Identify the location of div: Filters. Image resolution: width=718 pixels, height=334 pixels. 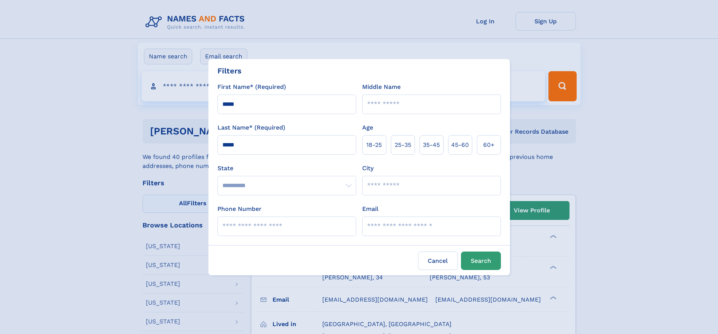
(230, 71).